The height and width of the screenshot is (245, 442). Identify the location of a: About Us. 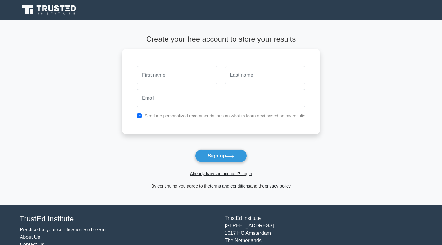
(30, 237).